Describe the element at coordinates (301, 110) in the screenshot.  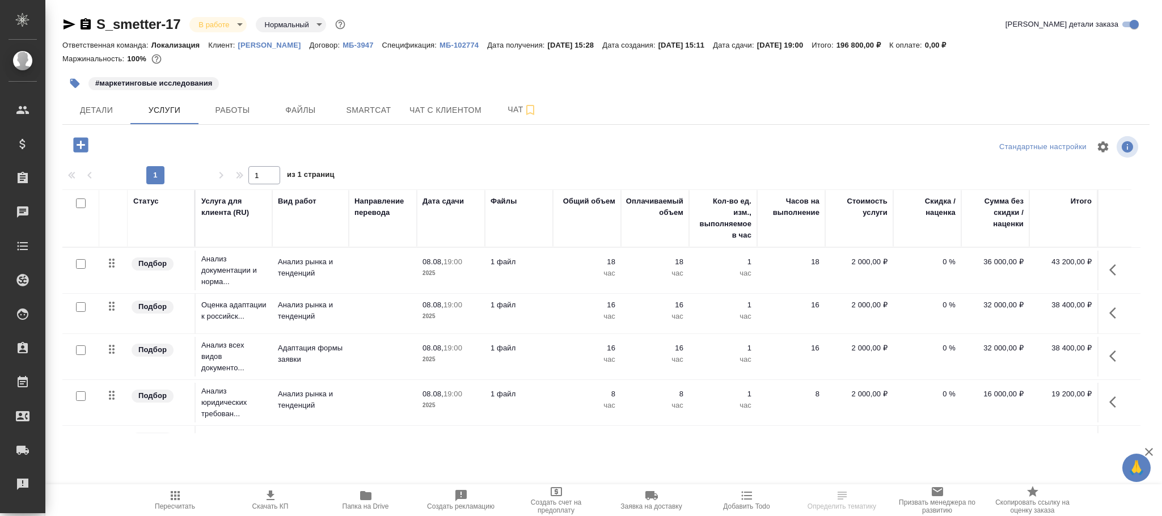
I see `span: Файлы` at that location.